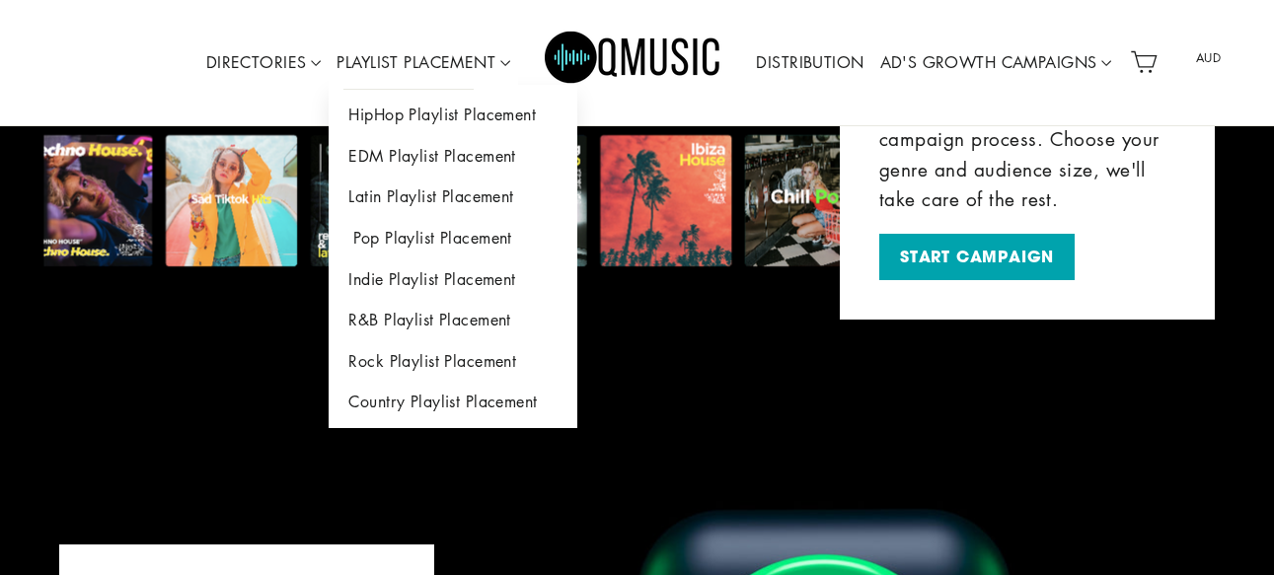  Describe the element at coordinates (1209, 58) in the screenshot. I see `span: AUD` at that location.